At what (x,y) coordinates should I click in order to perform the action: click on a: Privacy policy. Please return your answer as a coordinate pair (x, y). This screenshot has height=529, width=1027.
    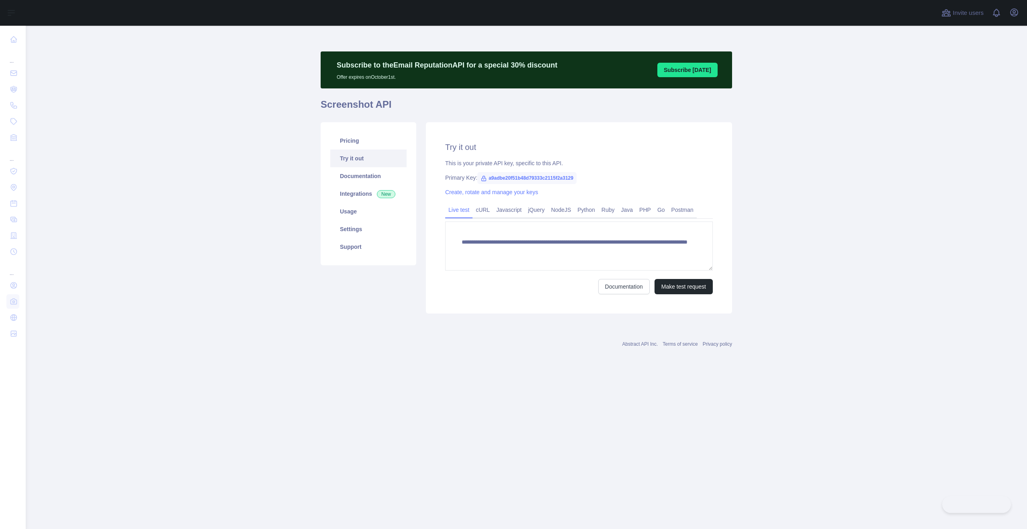
    Looking at the image, I should click on (717, 344).